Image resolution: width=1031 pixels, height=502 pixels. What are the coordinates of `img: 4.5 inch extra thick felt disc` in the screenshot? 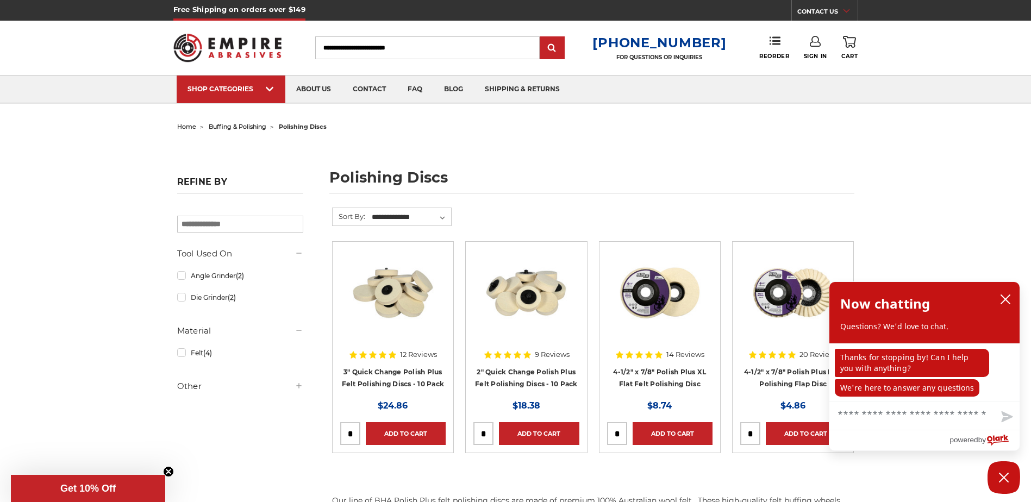 It's located at (660, 293).